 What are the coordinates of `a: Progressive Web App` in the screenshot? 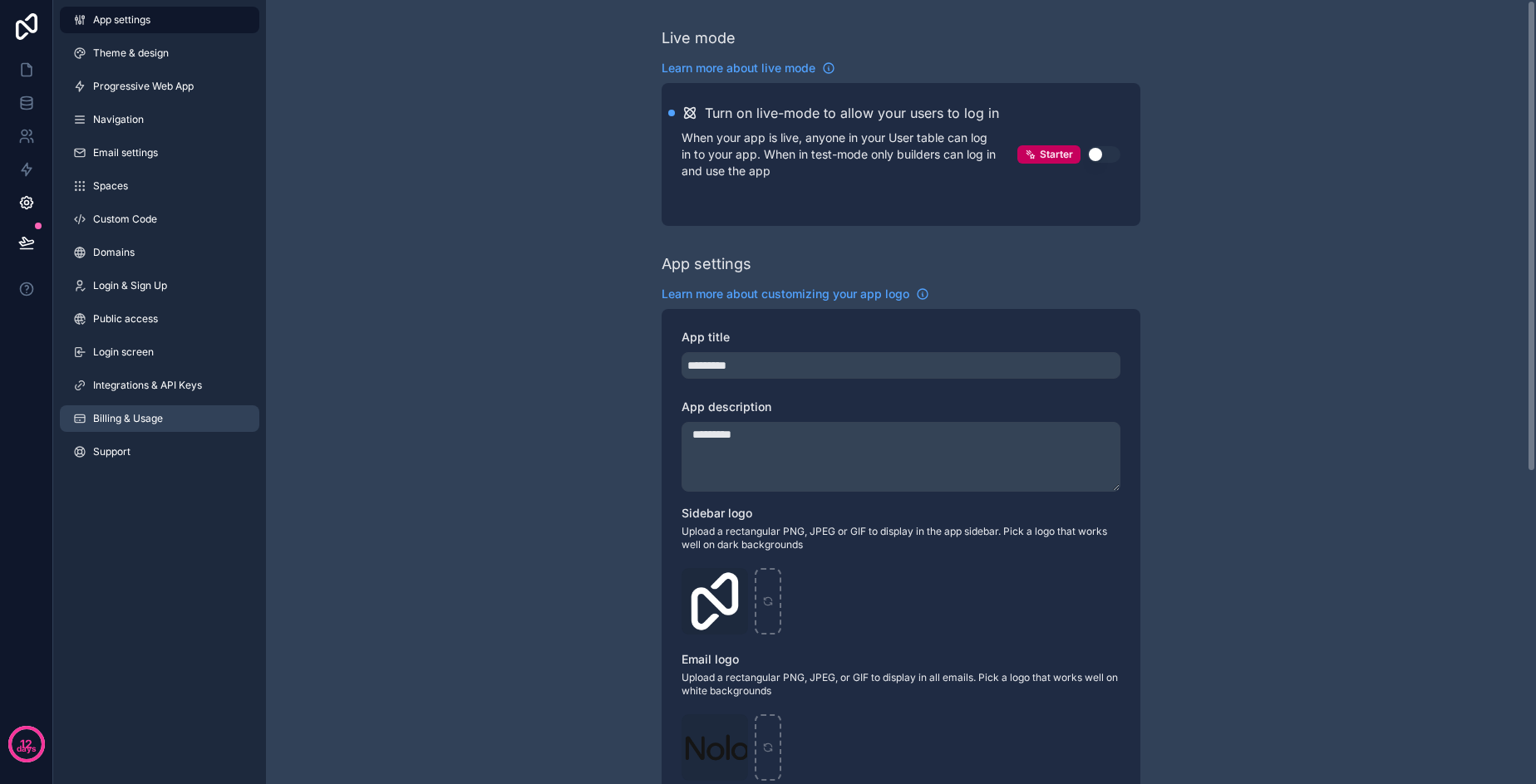 It's located at (160, 87).